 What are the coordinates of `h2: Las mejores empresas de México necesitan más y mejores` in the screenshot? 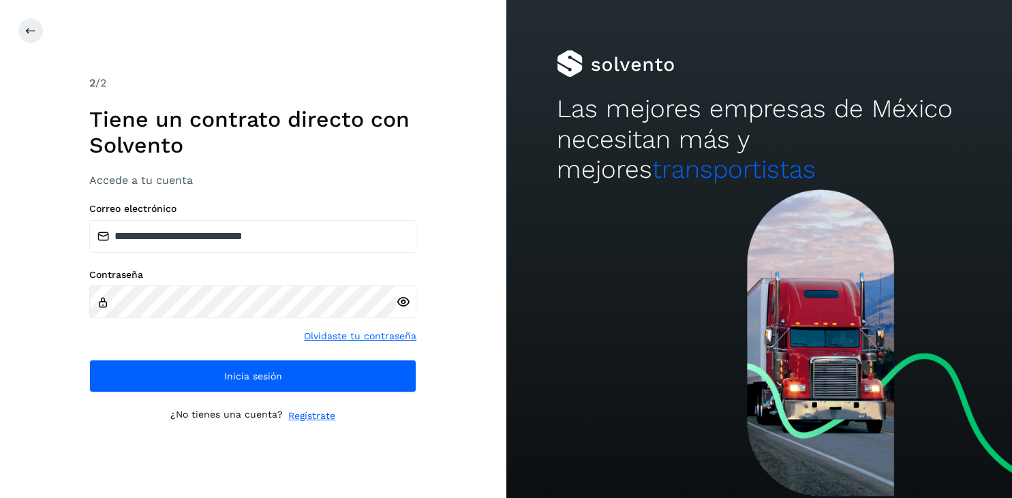 It's located at (759, 139).